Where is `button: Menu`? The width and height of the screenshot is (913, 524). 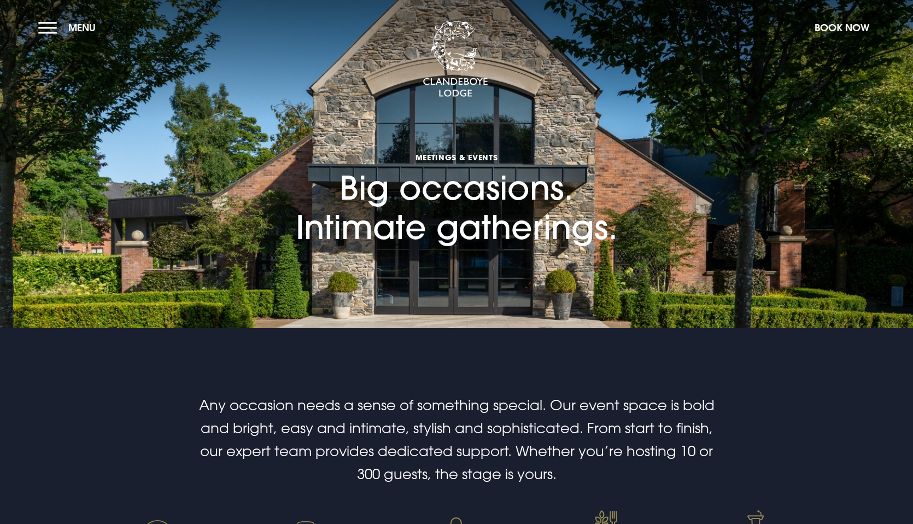 button: Menu is located at coordinates (69, 27).